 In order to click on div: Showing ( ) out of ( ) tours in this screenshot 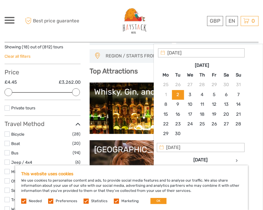, I will do `click(42, 49)`.